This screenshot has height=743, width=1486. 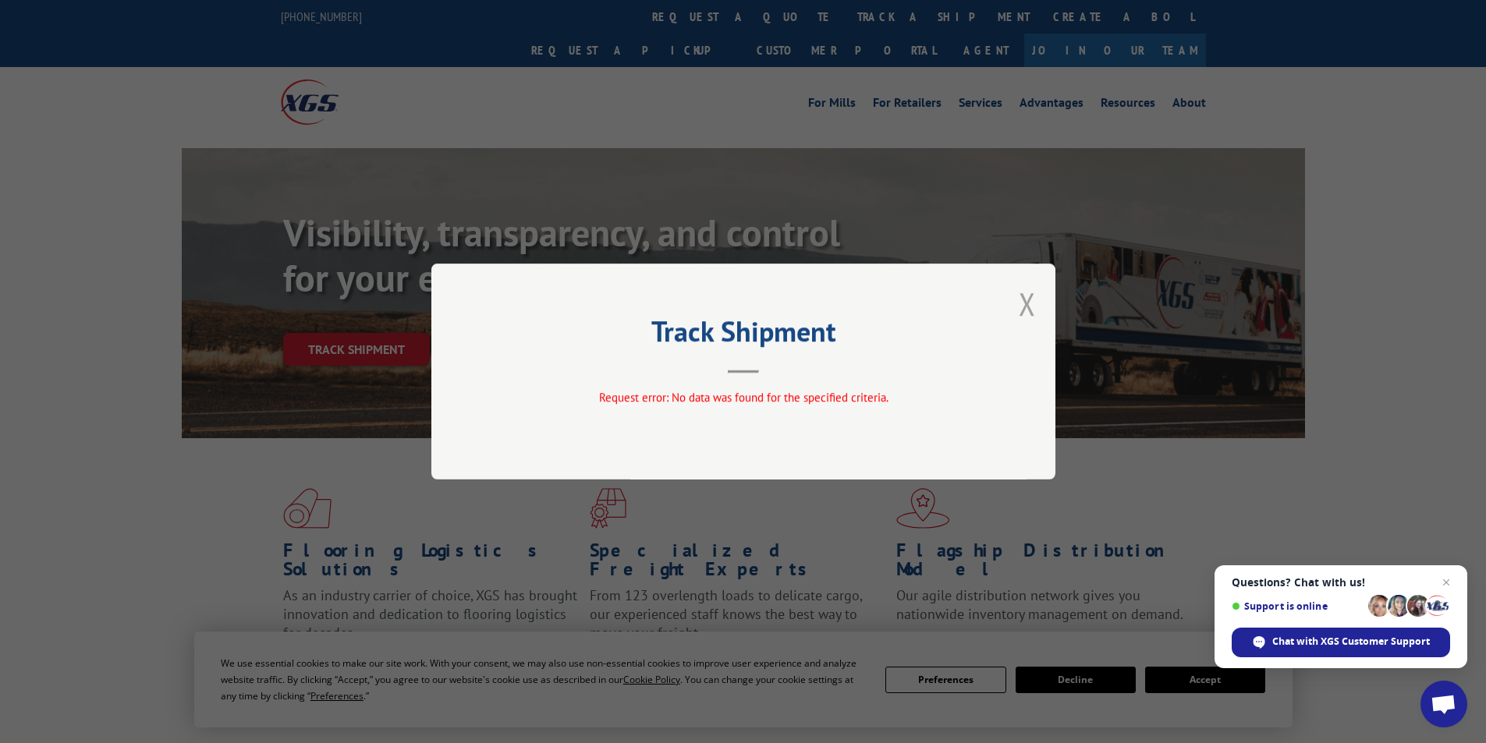 What do you see at coordinates (1351, 642) in the screenshot?
I see `span: Chat with XGS Customer Support` at bounding box center [1351, 642].